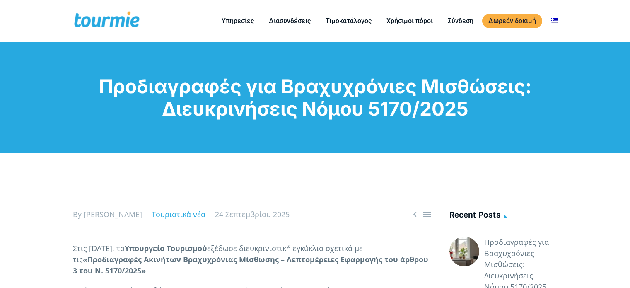 The image size is (630, 288). What do you see at coordinates (461, 21) in the screenshot?
I see `a: Σύνδεση` at bounding box center [461, 21].